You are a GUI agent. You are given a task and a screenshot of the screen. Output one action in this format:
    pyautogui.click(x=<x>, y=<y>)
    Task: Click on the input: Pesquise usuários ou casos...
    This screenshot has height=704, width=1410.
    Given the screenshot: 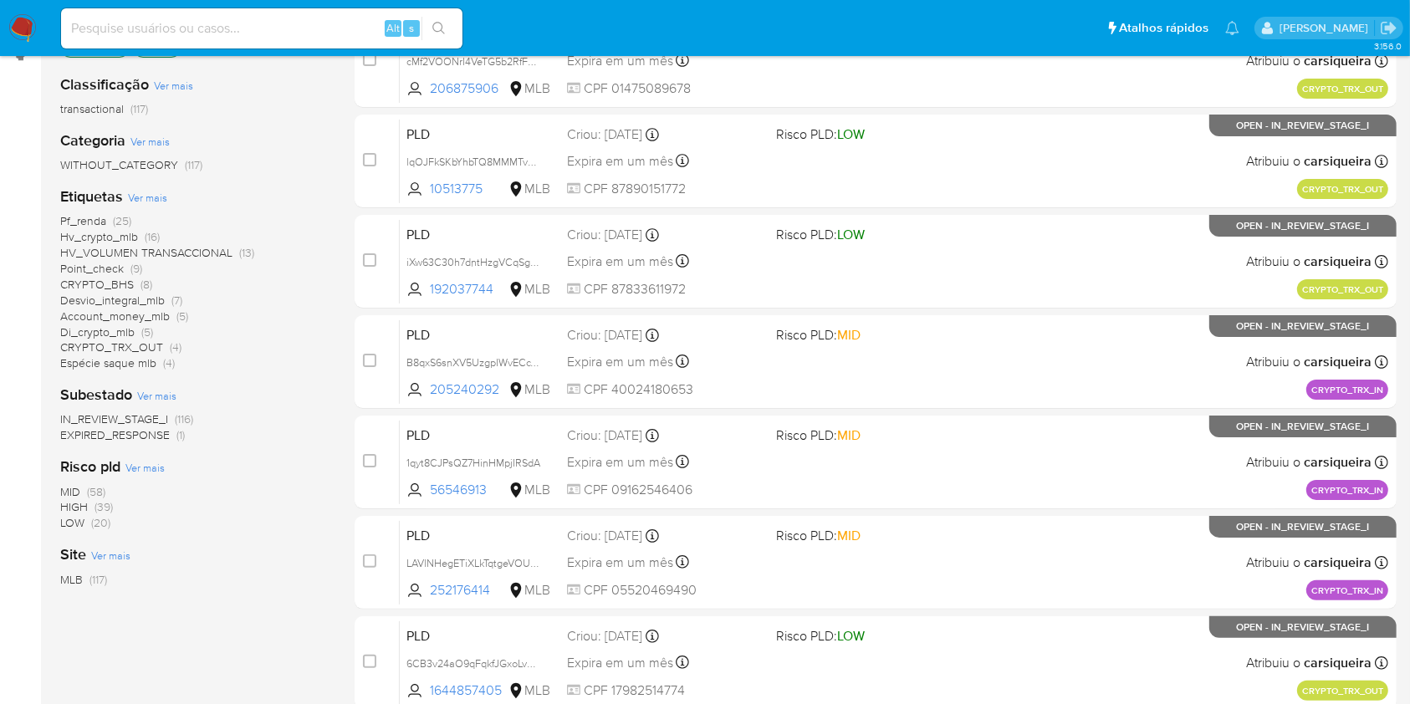 What is the action you would take?
    pyautogui.click(x=262, y=28)
    